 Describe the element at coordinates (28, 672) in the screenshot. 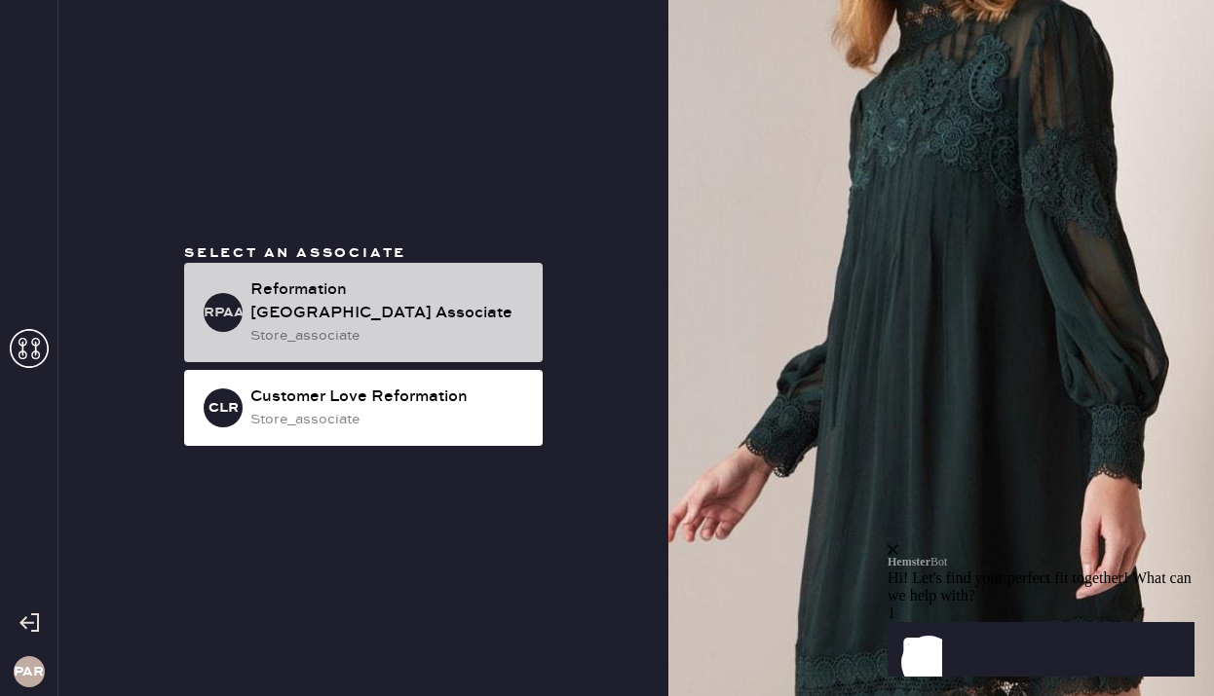

I see `h3: PAR` at that location.